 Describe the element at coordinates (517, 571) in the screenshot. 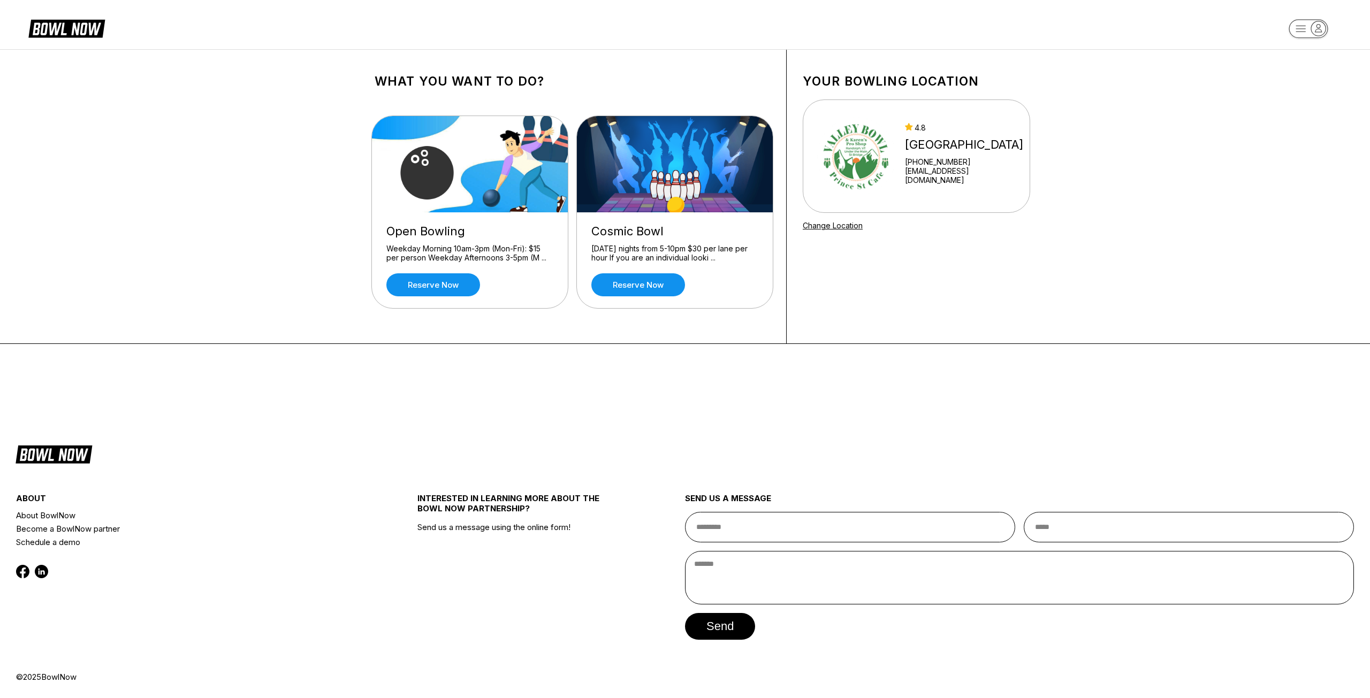

I see `div: Send us a message using the online form!` at that location.